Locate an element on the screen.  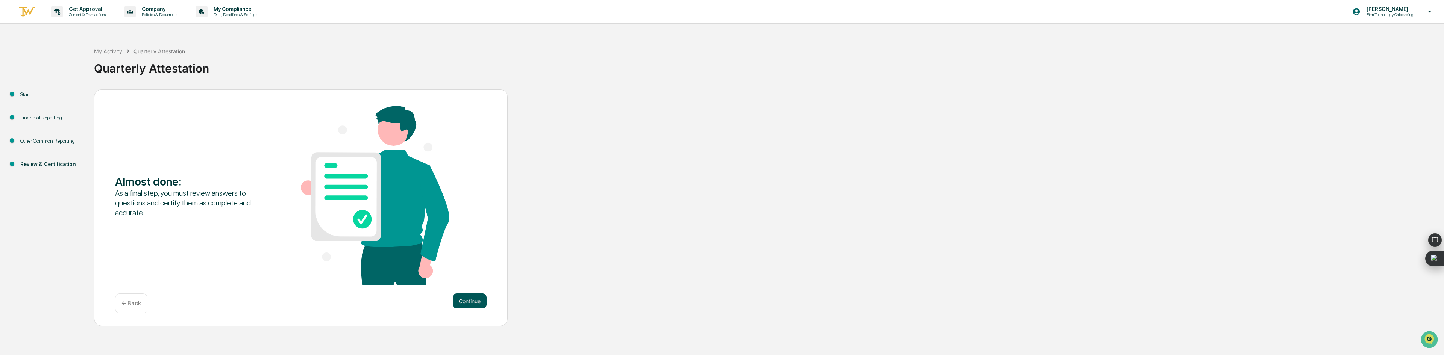
button: Start new chat is located at coordinates (132, 64).